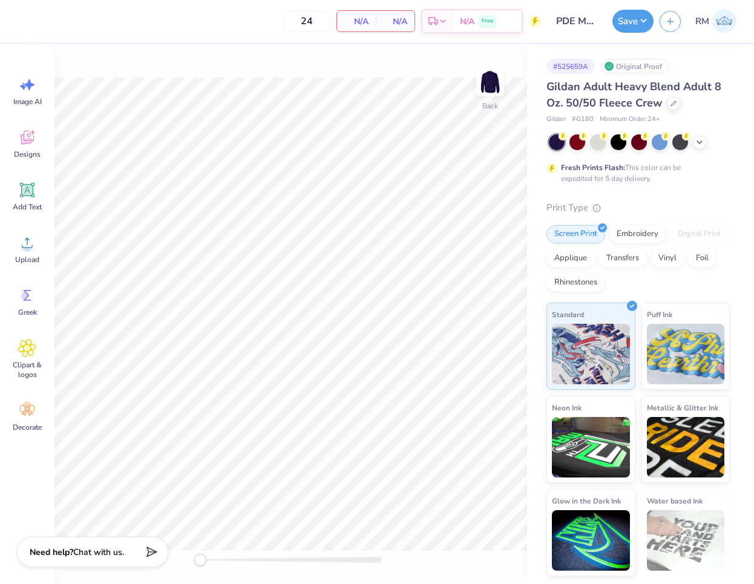 This screenshot has width=754, height=584. What do you see at coordinates (634, 94) in the screenshot?
I see `span: Gildan Adult Heavy Blend Adult 8 Oz. 50/50 Fleece Crew` at bounding box center [634, 94].